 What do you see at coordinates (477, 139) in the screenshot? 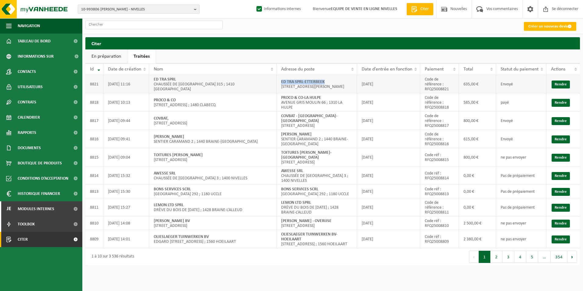
I see `td: 615,00 €` at bounding box center [477, 139].